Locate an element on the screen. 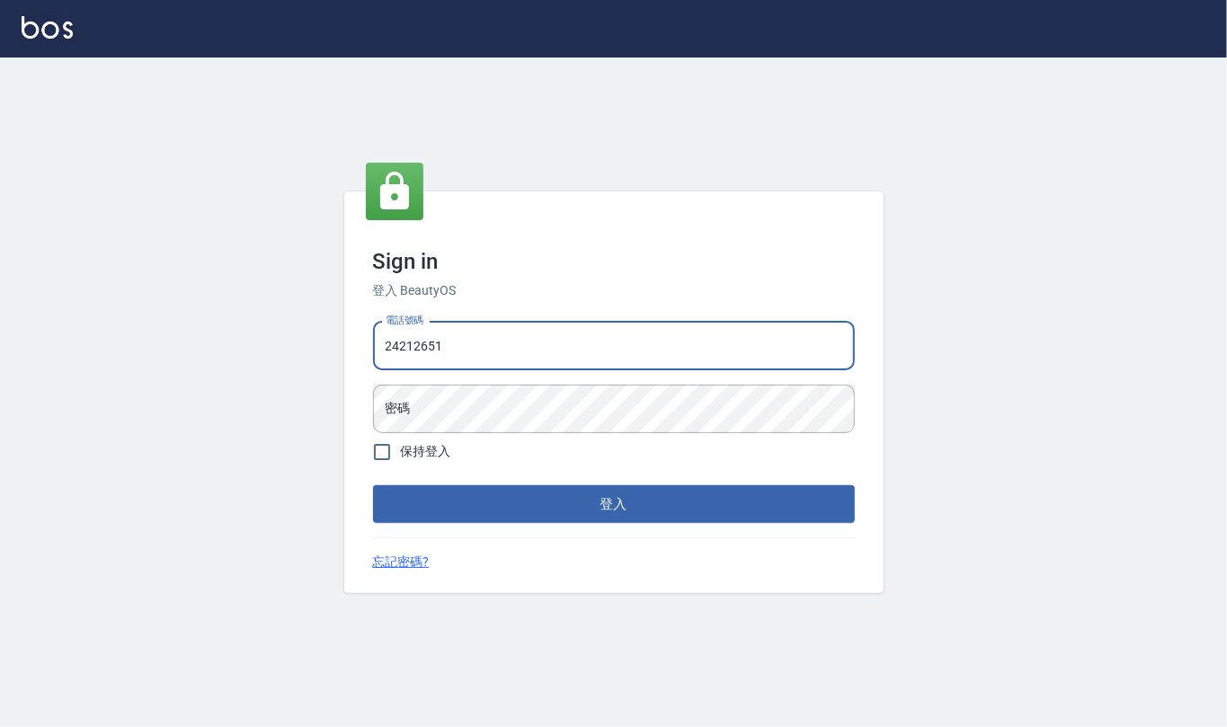  button: 登入 is located at coordinates (614, 504).